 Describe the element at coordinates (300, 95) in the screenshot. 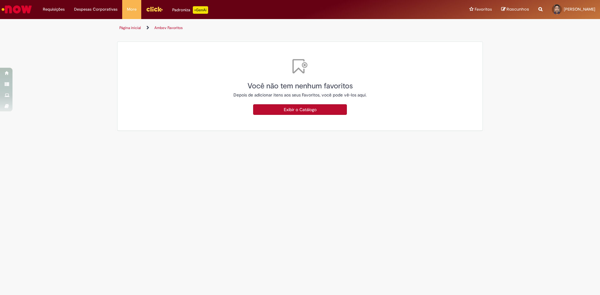

I see `p: Depois de adicionar itens aos seus Favoritos, você pode vê-los aqui.` at that location.